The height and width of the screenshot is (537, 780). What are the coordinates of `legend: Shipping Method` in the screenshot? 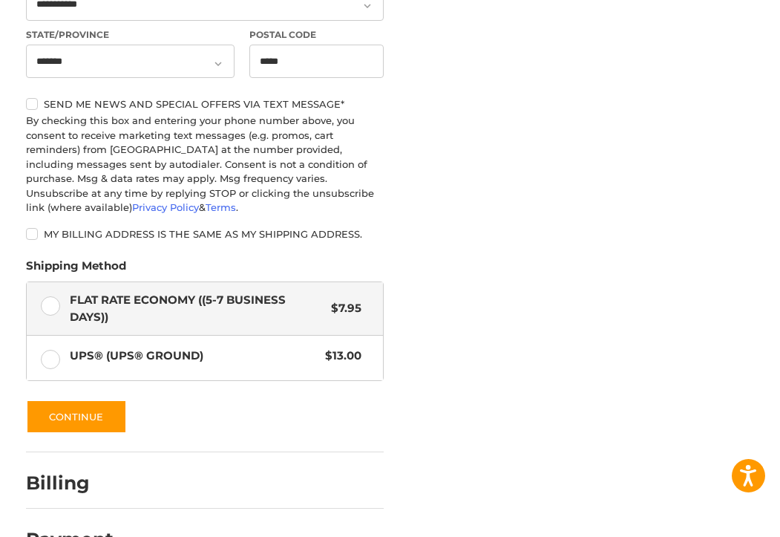 It's located at (76, 269).